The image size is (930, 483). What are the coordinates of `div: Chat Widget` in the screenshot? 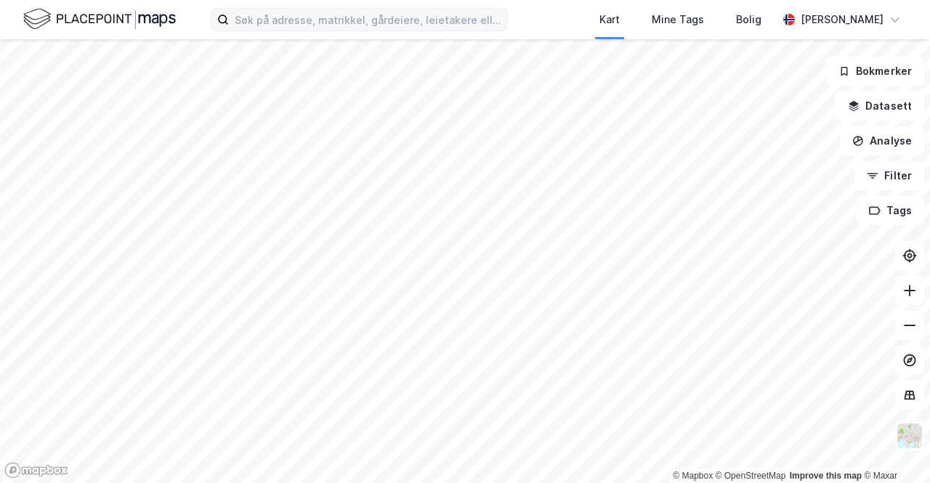 It's located at (894, 448).